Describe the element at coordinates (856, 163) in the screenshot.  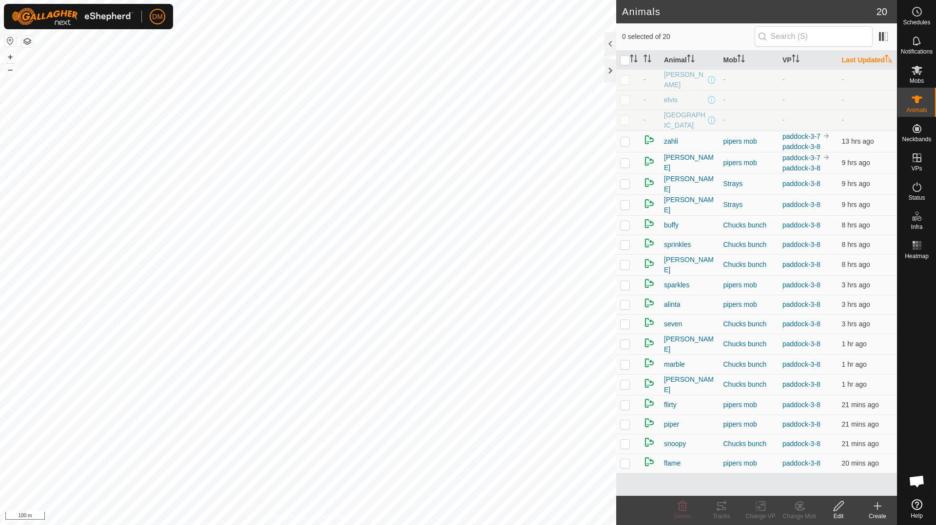
I see `span: 12 Sept 2025, 6:06 am` at that location.